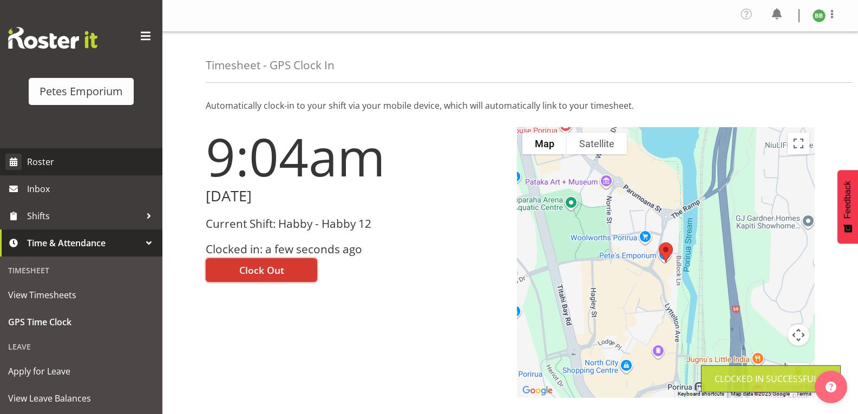 Image resolution: width=858 pixels, height=414 pixels. What do you see at coordinates (355, 224) in the screenshot?
I see `h3: Current Shift: Habby - Habby 12` at bounding box center [355, 224].